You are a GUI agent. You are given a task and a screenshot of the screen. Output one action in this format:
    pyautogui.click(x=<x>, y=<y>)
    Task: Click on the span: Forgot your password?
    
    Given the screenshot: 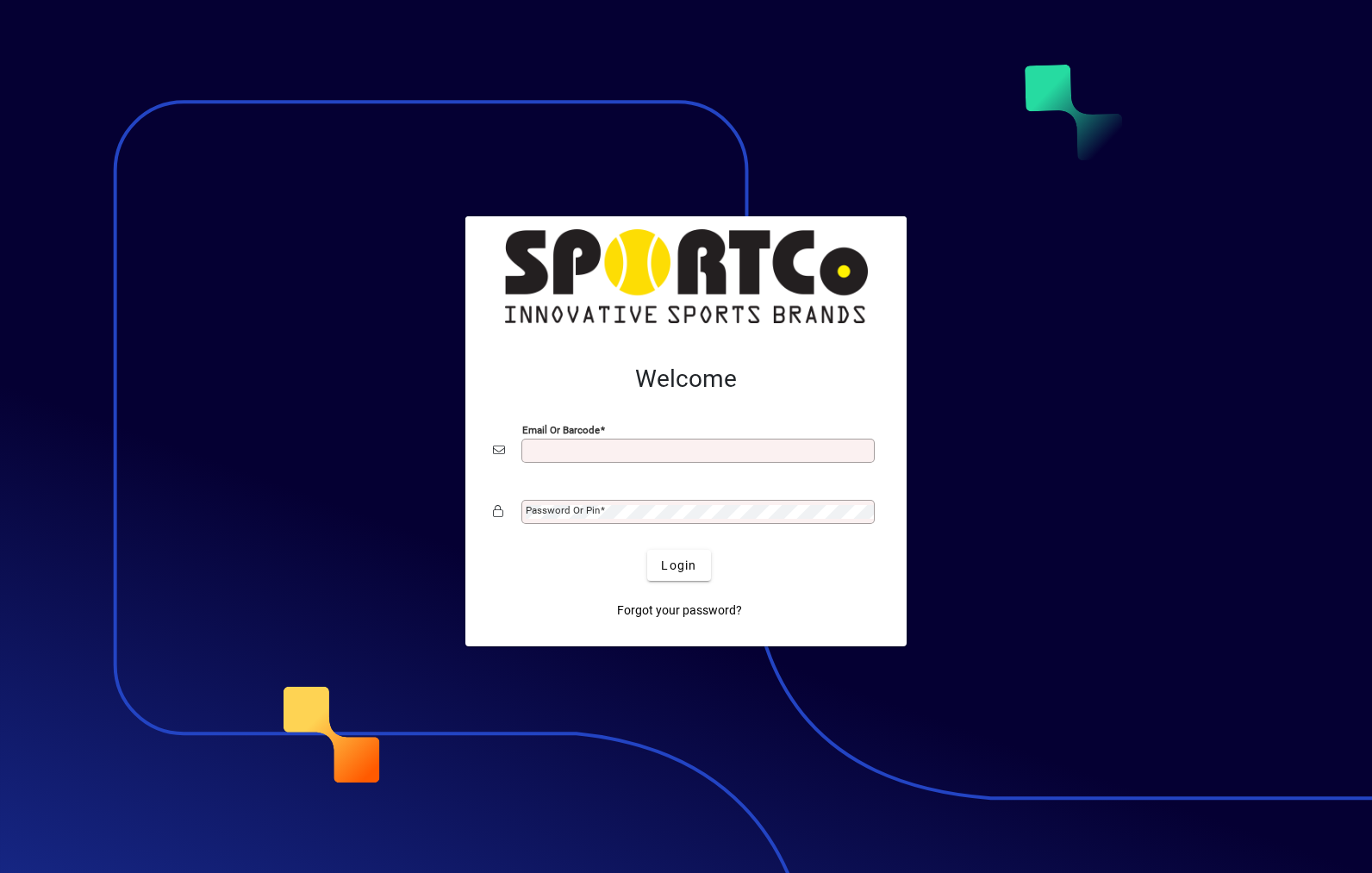 What is the action you would take?
    pyautogui.click(x=679, y=610)
    